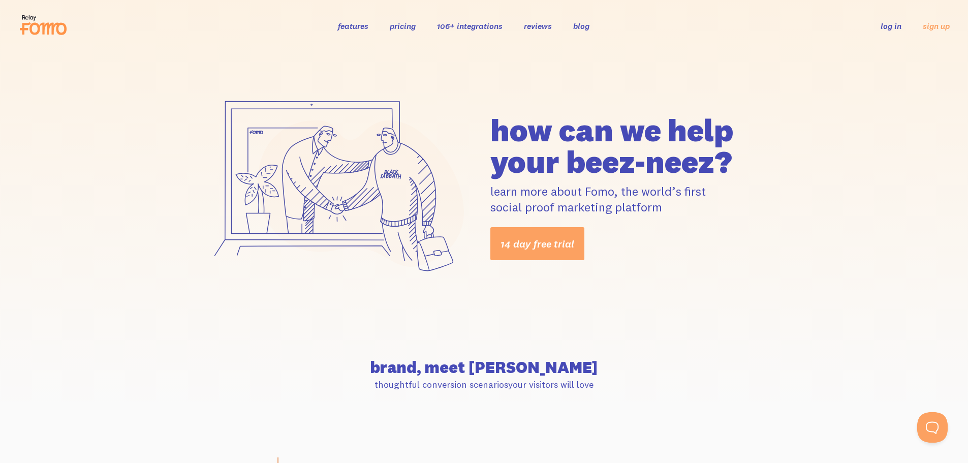 This screenshot has width=968, height=463. Describe the element at coordinates (353, 26) in the screenshot. I see `a: features` at that location.